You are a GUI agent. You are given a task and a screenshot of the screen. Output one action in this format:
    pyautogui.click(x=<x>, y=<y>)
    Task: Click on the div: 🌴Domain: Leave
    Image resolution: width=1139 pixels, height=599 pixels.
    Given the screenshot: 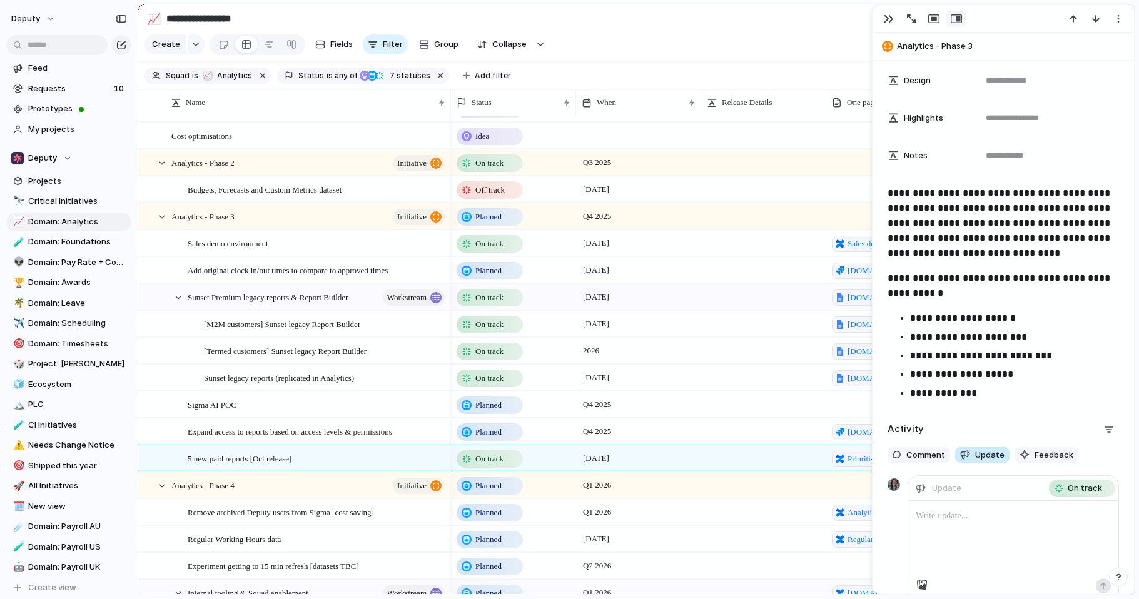 What is the action you would take?
    pyautogui.click(x=69, y=303)
    